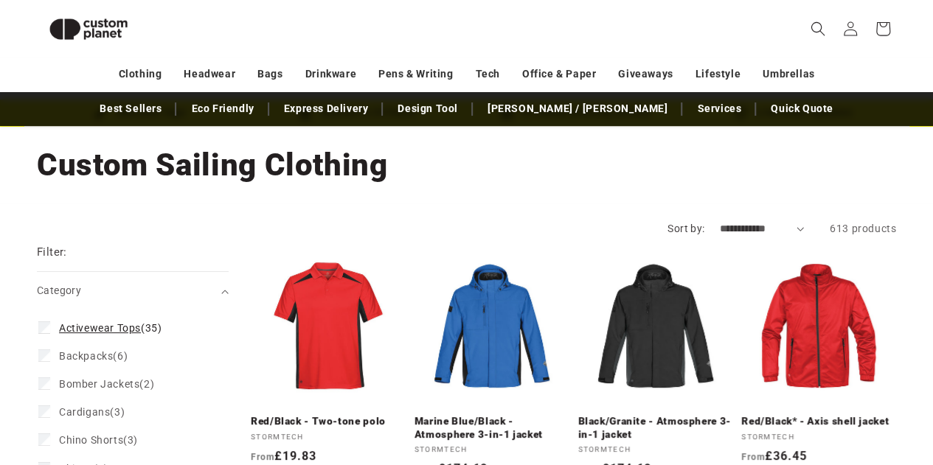  I want to click on span: Backpacks, so click(86, 356).